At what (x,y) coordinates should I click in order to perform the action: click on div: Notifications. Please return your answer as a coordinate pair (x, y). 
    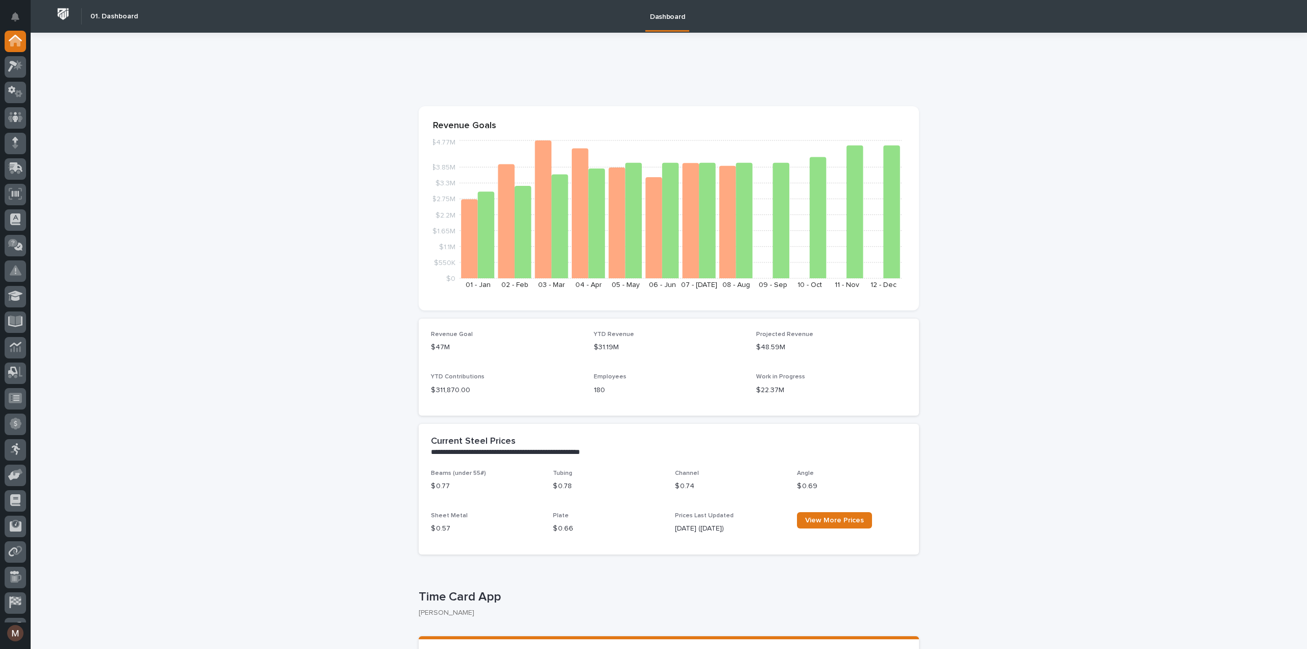
    Looking at the image, I should click on (19, 20).